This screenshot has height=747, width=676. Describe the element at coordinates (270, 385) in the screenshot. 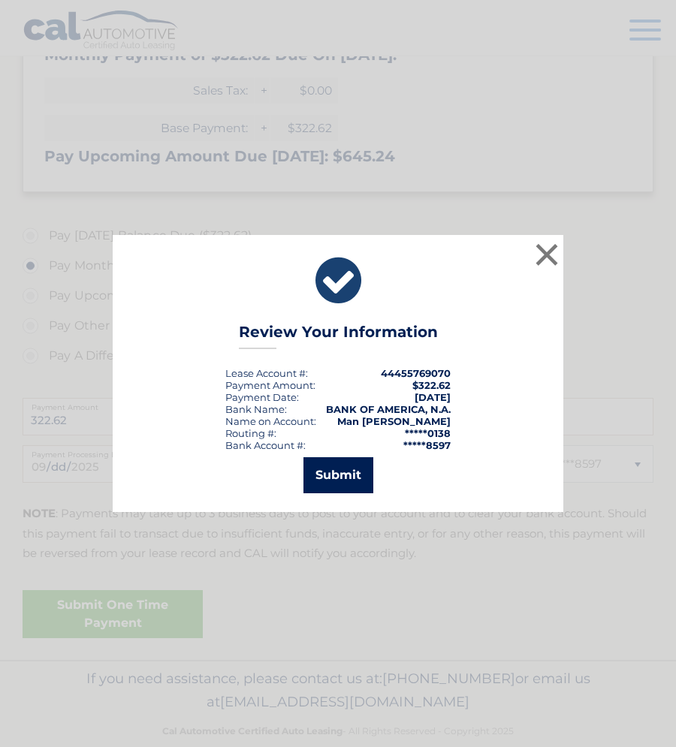

I see `div: Payment Amount:` at that location.